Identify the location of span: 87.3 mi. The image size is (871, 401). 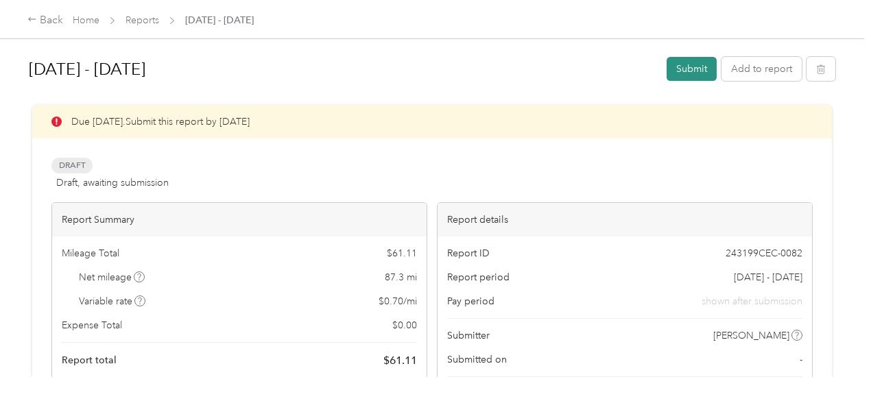
(401, 277).